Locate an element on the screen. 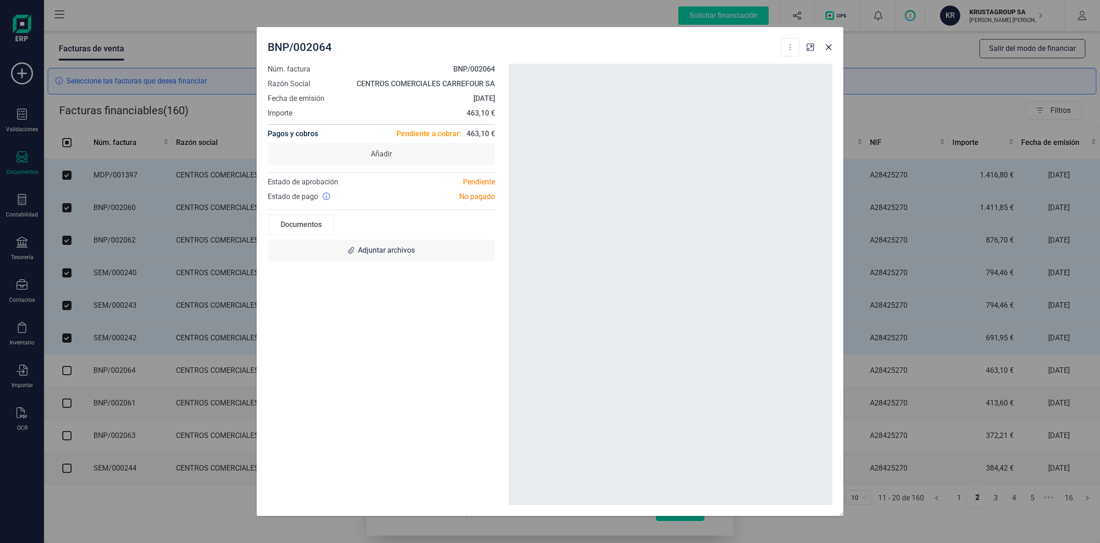 This screenshot has height=543, width=1100. span: Núm. factura is located at coordinates (289, 69).